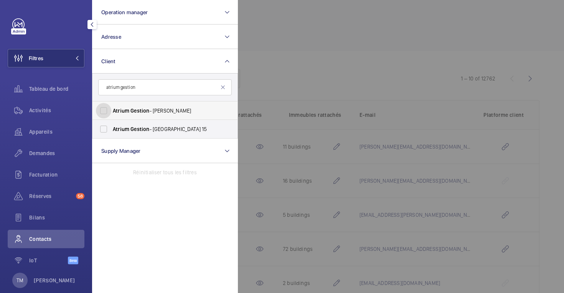 This screenshot has width=564, height=293. I want to click on span: 58, so click(80, 196).